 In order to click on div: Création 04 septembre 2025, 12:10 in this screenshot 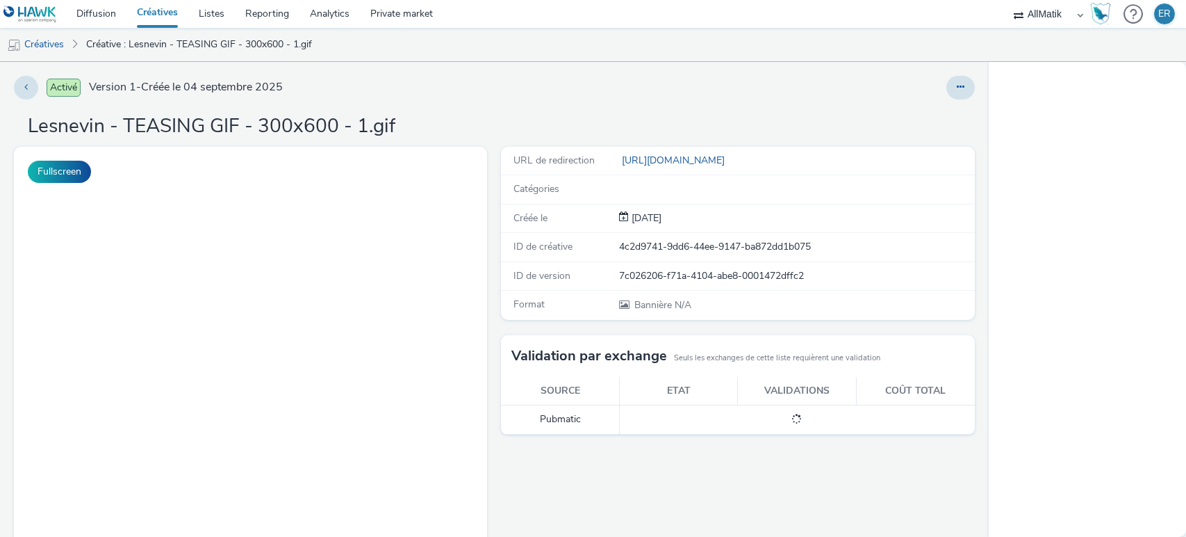, I will do `click(645, 218)`.